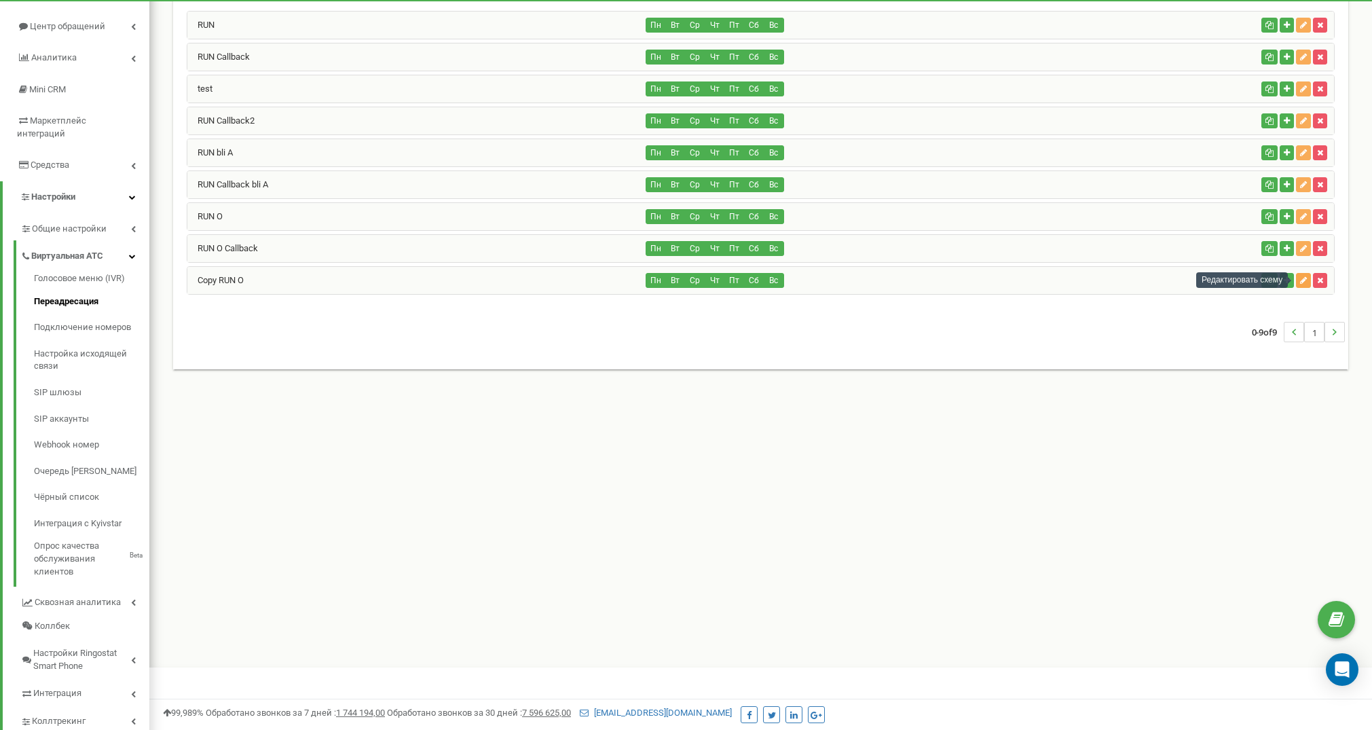  I want to click on span: Сквозная аналитика, so click(77, 602).